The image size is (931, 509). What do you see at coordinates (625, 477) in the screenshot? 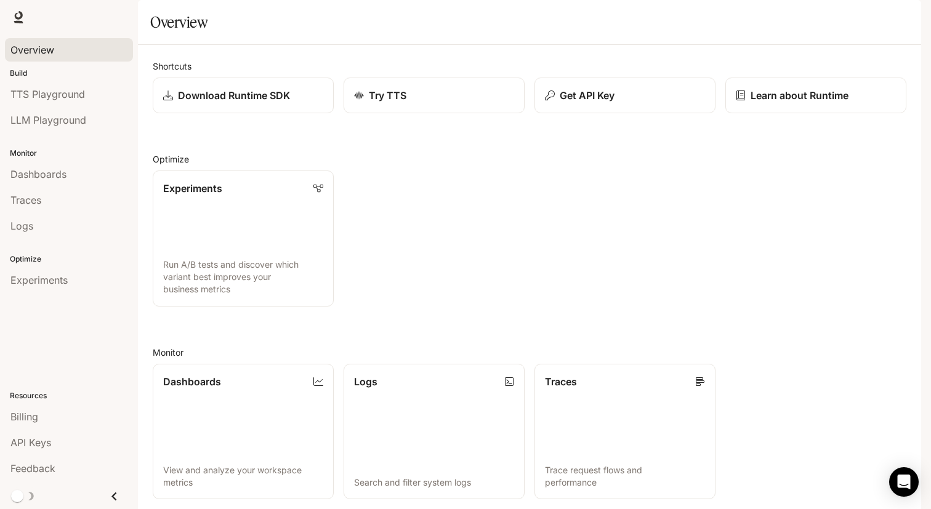
I see `p: Trace request flows and performance` at bounding box center [625, 477].